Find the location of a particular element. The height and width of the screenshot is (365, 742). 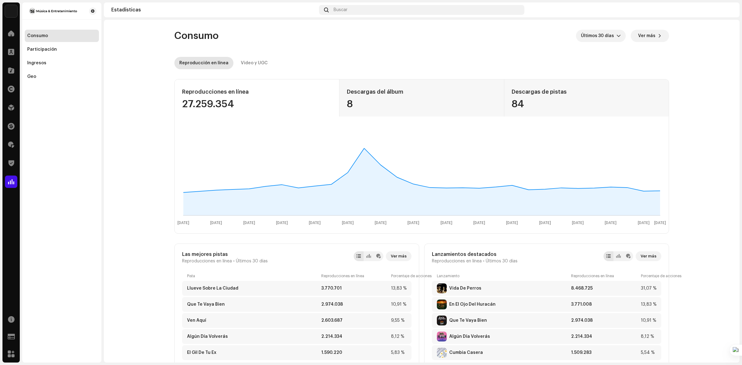

div: 27.259.354 is located at coordinates (257, 104).